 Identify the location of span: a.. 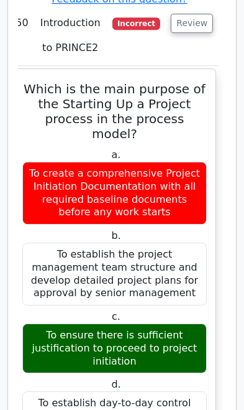
(116, 154).